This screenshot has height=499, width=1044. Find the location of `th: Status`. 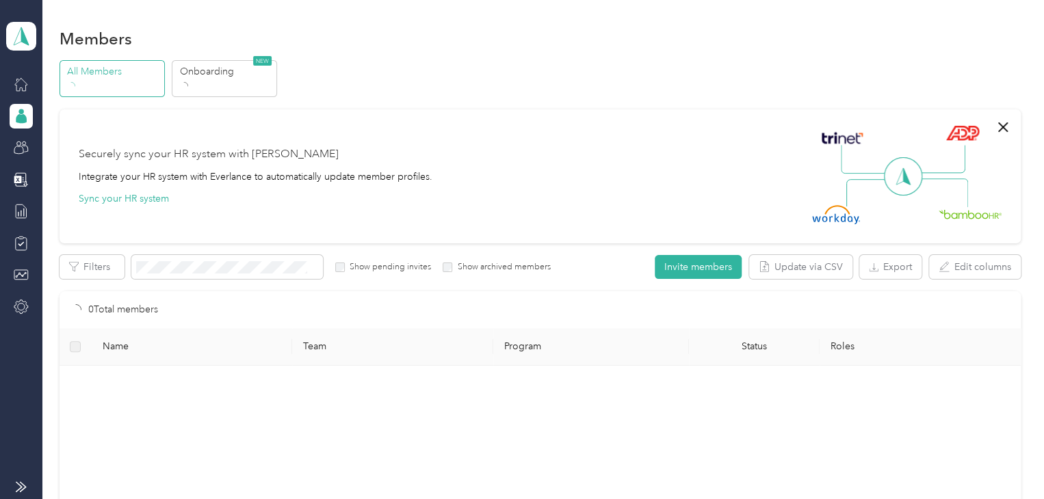

th: Status is located at coordinates (754, 347).